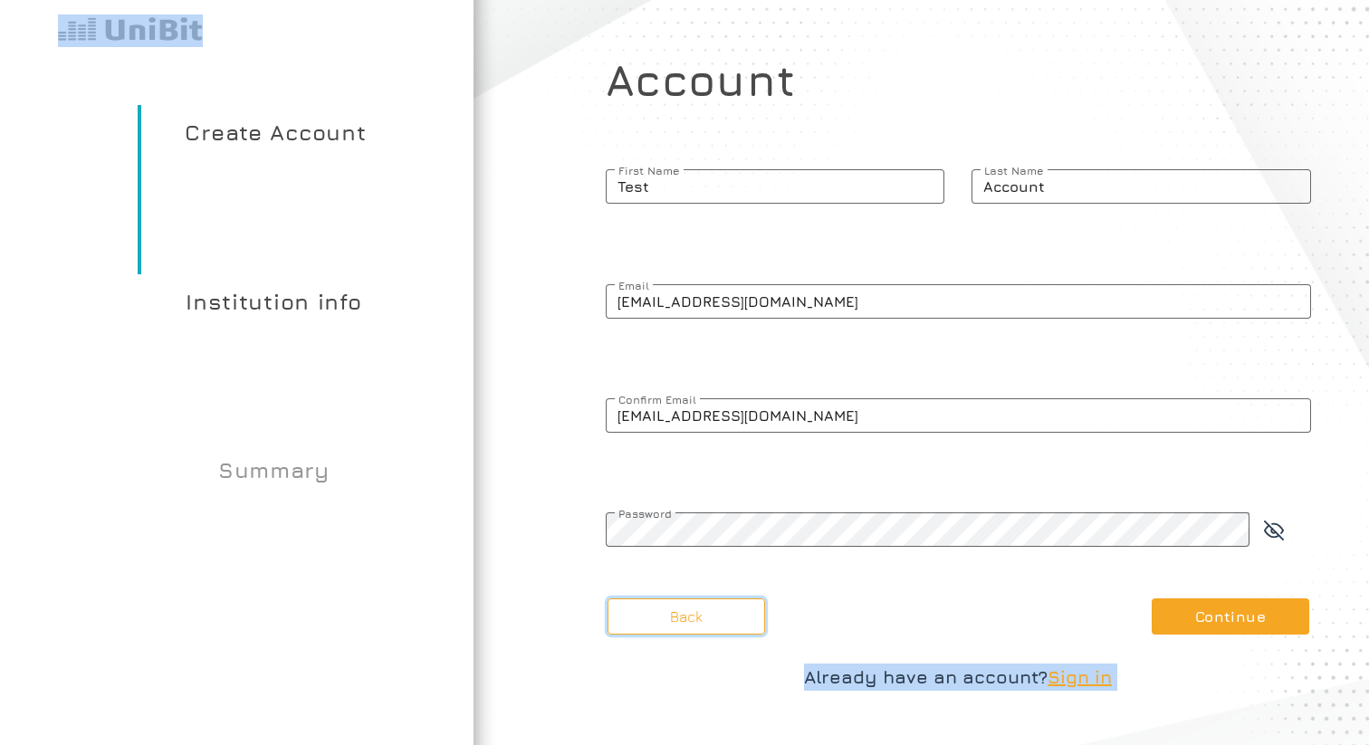 Image resolution: width=1369 pixels, height=745 pixels. What do you see at coordinates (273, 189) in the screenshot?
I see `p: Create Account` at bounding box center [273, 189].